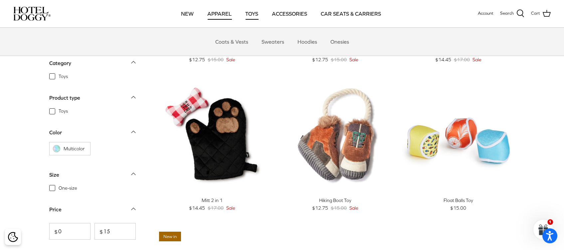  Describe the element at coordinates (335, 200) in the screenshot. I see `div: Hiking Boot Toy` at that location.